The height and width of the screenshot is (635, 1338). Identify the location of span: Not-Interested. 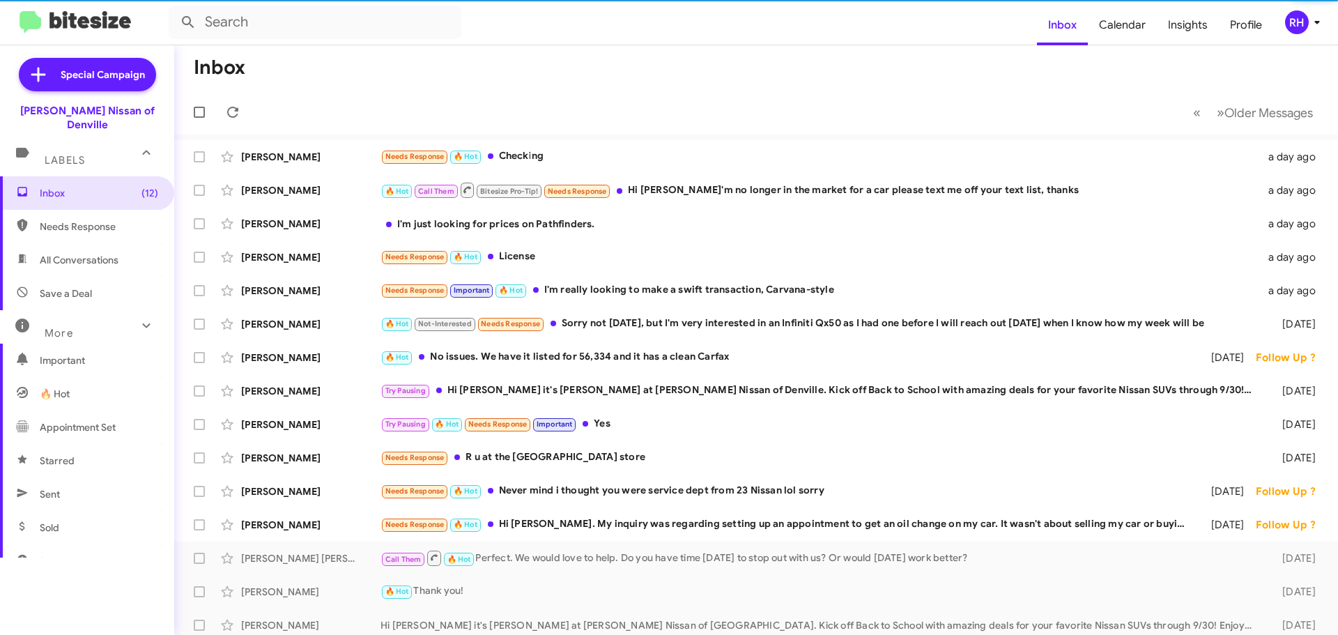
(445, 323).